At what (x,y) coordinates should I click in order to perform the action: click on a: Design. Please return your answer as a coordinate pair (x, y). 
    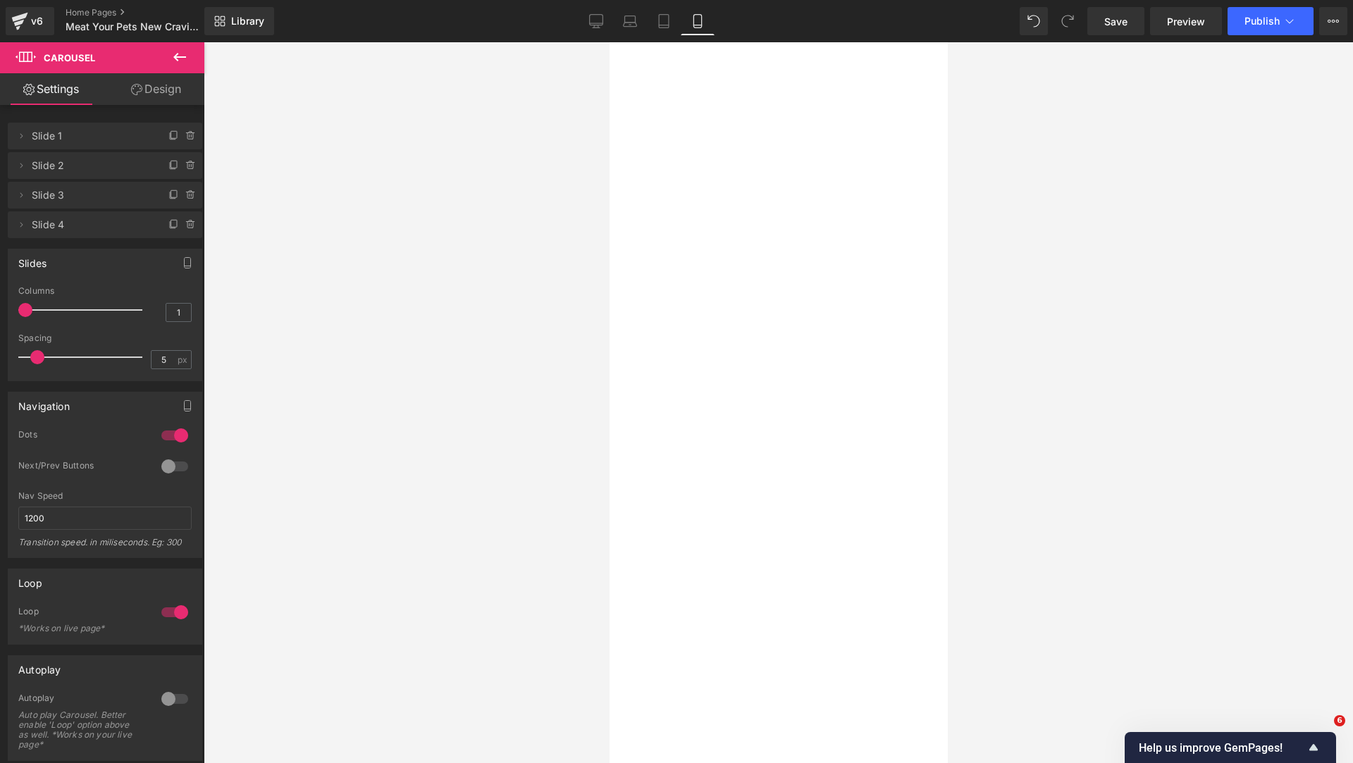
    Looking at the image, I should click on (156, 89).